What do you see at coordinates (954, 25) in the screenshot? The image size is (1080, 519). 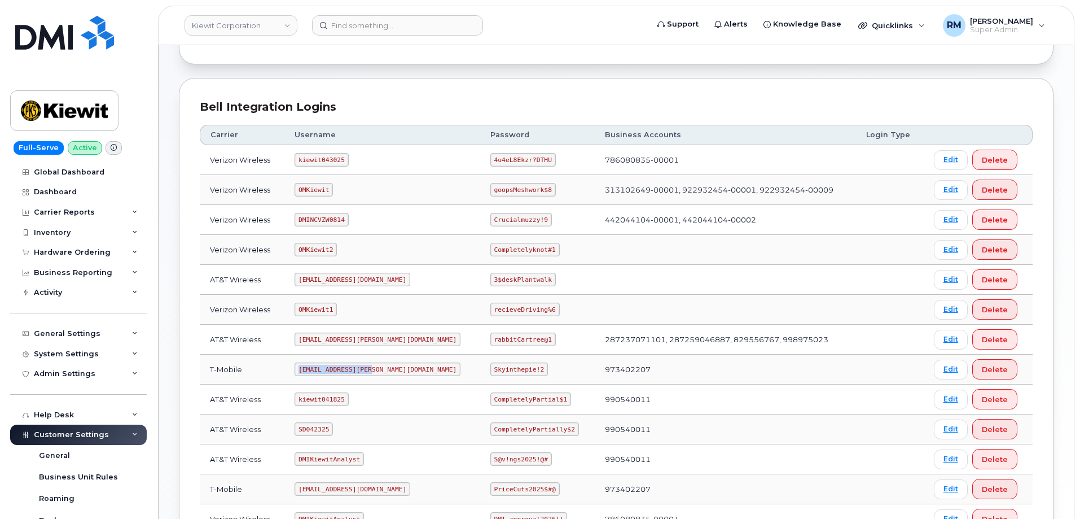 I see `span: RM` at bounding box center [954, 25].